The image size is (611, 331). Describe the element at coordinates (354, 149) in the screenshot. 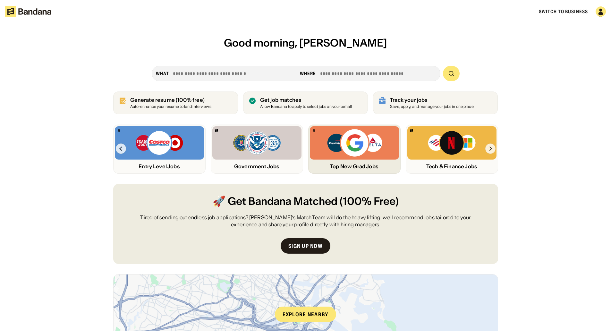

I see `a: Bandana logoCapital One, Google, Delta logosTop New Grad Jobs` at that location.